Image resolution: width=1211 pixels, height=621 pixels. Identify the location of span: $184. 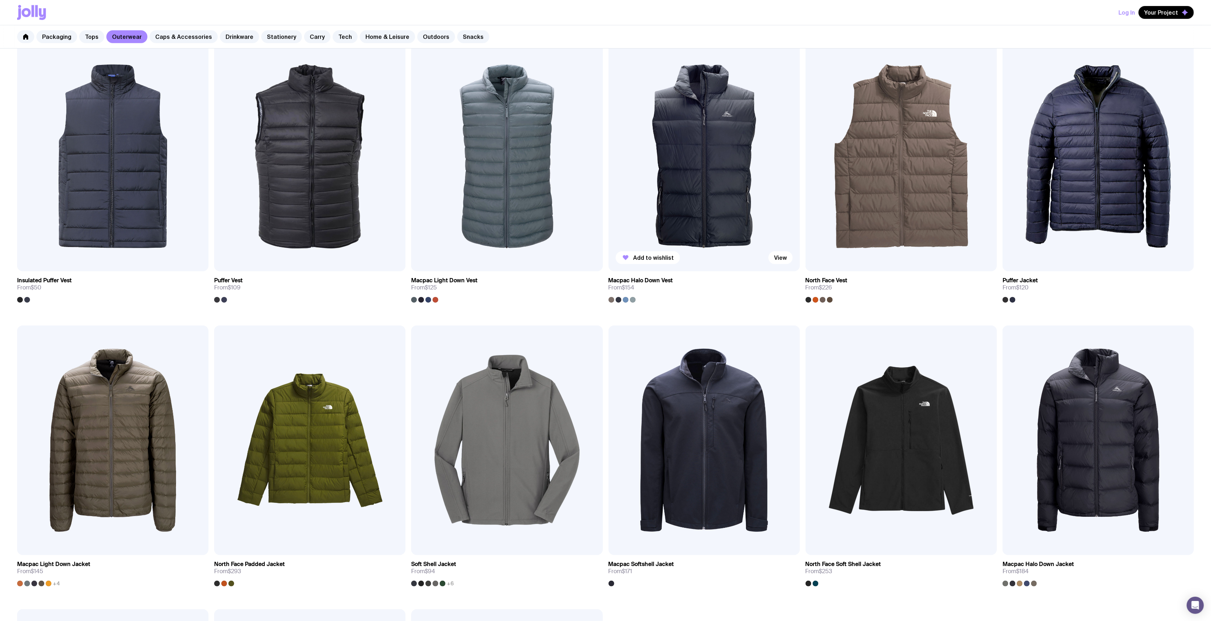
(1023, 571).